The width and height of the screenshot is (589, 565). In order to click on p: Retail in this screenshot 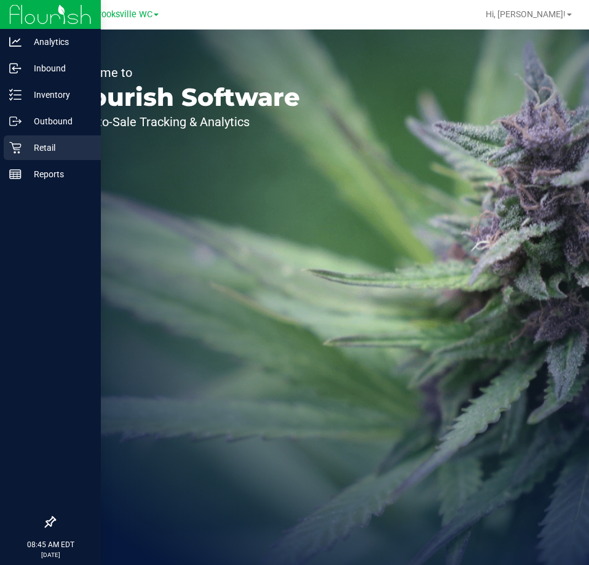, I will do `click(58, 148)`.